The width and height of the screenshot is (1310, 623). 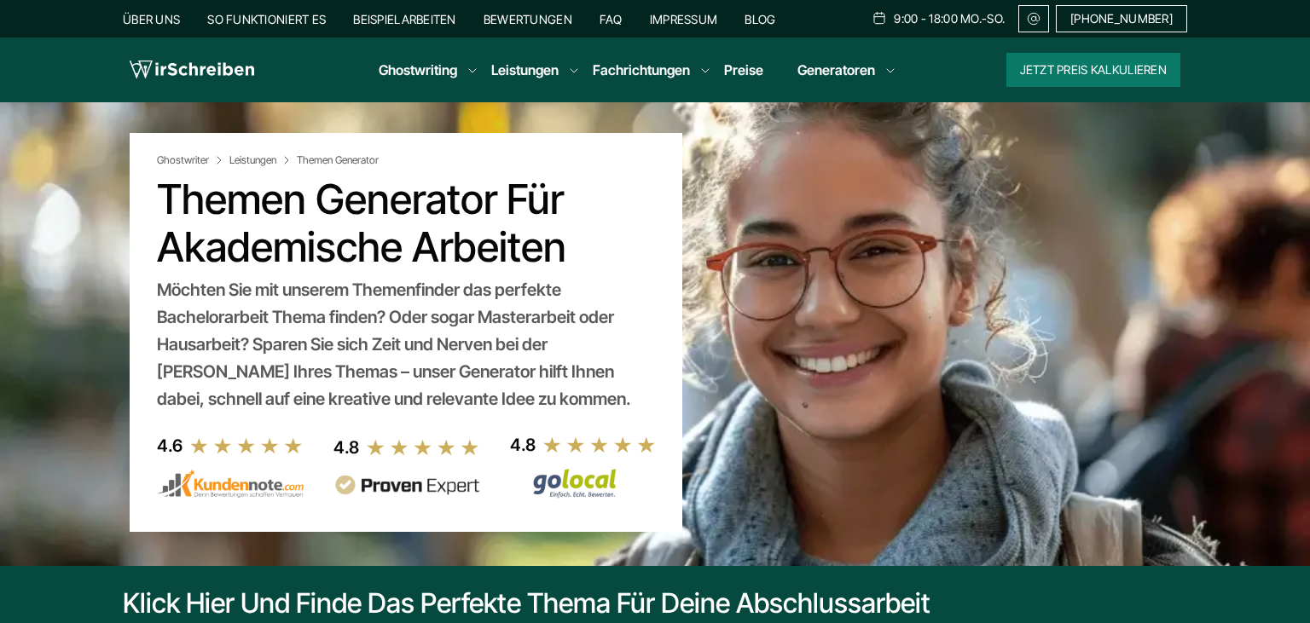 What do you see at coordinates (610, 19) in the screenshot?
I see `a: FAQ` at bounding box center [610, 19].